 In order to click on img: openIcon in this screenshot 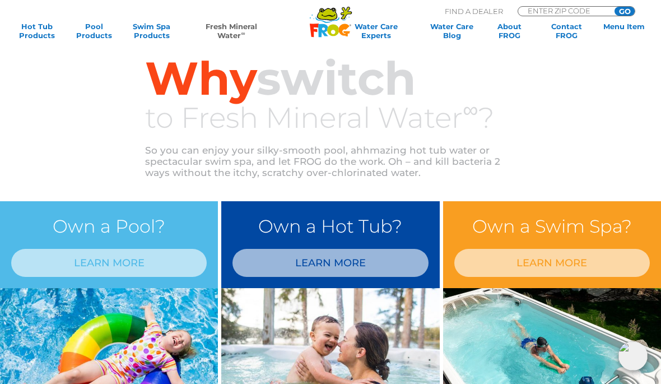, I will do `click(633, 356)`.